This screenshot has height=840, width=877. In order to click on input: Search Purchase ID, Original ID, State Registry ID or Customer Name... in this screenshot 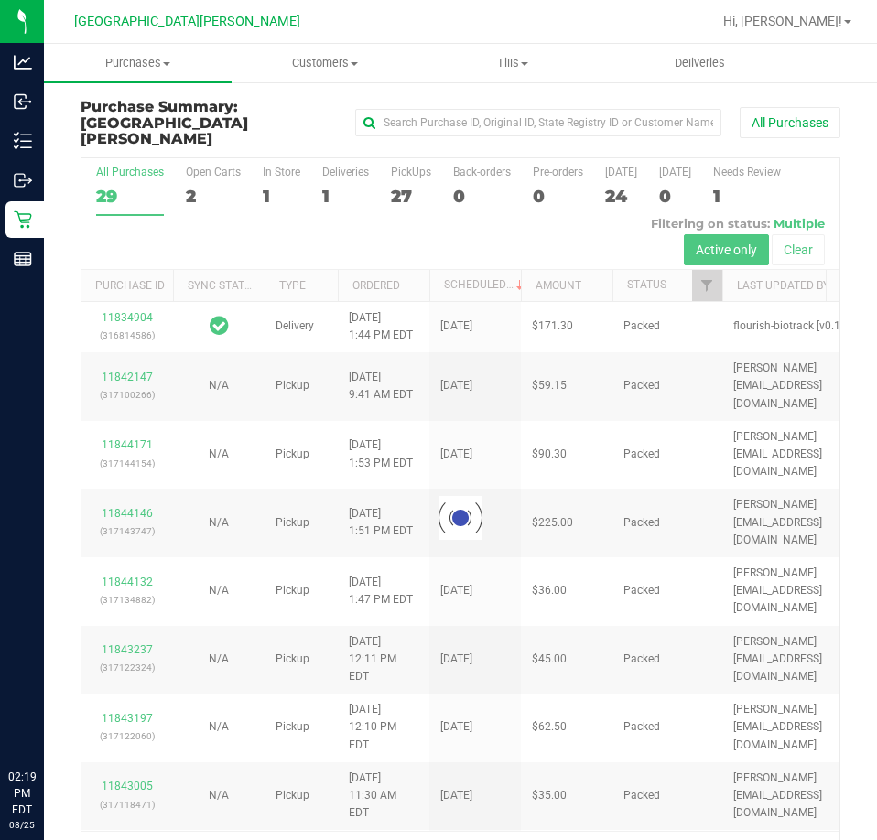, I will do `click(538, 123)`.